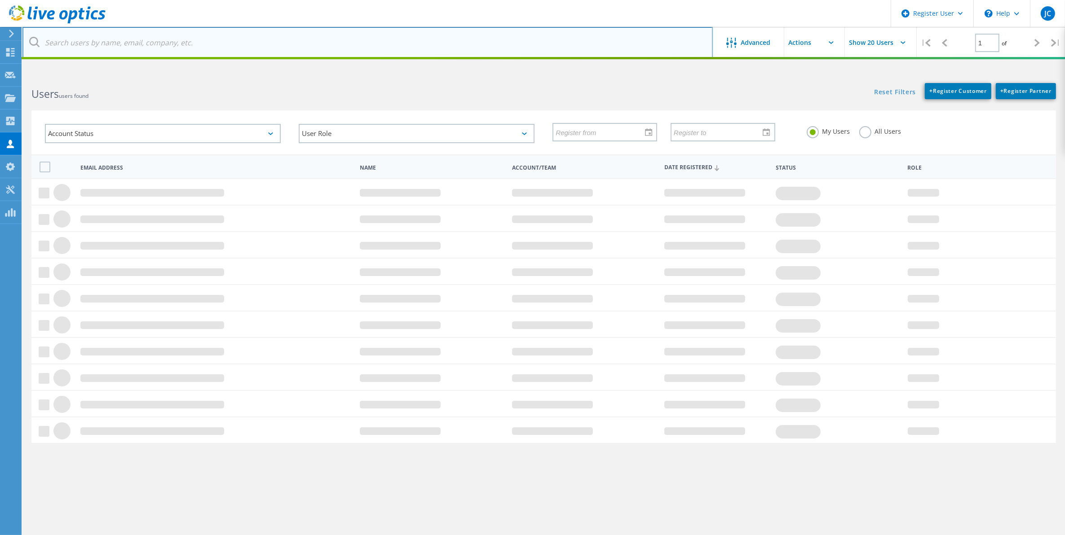 This screenshot has height=535, width=1065. Describe the element at coordinates (216, 168) in the screenshot. I see `span: Email Address` at that location.